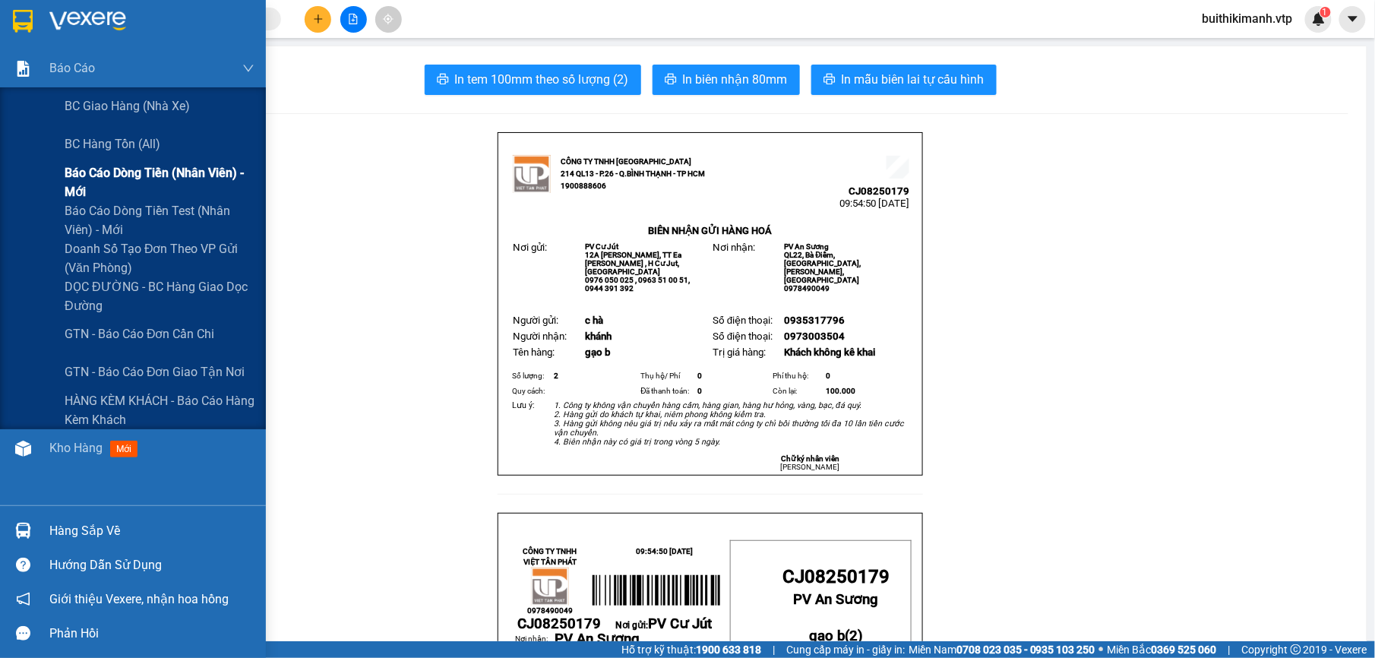  I want to click on span: buithikimanh.vtp, so click(1248, 18).